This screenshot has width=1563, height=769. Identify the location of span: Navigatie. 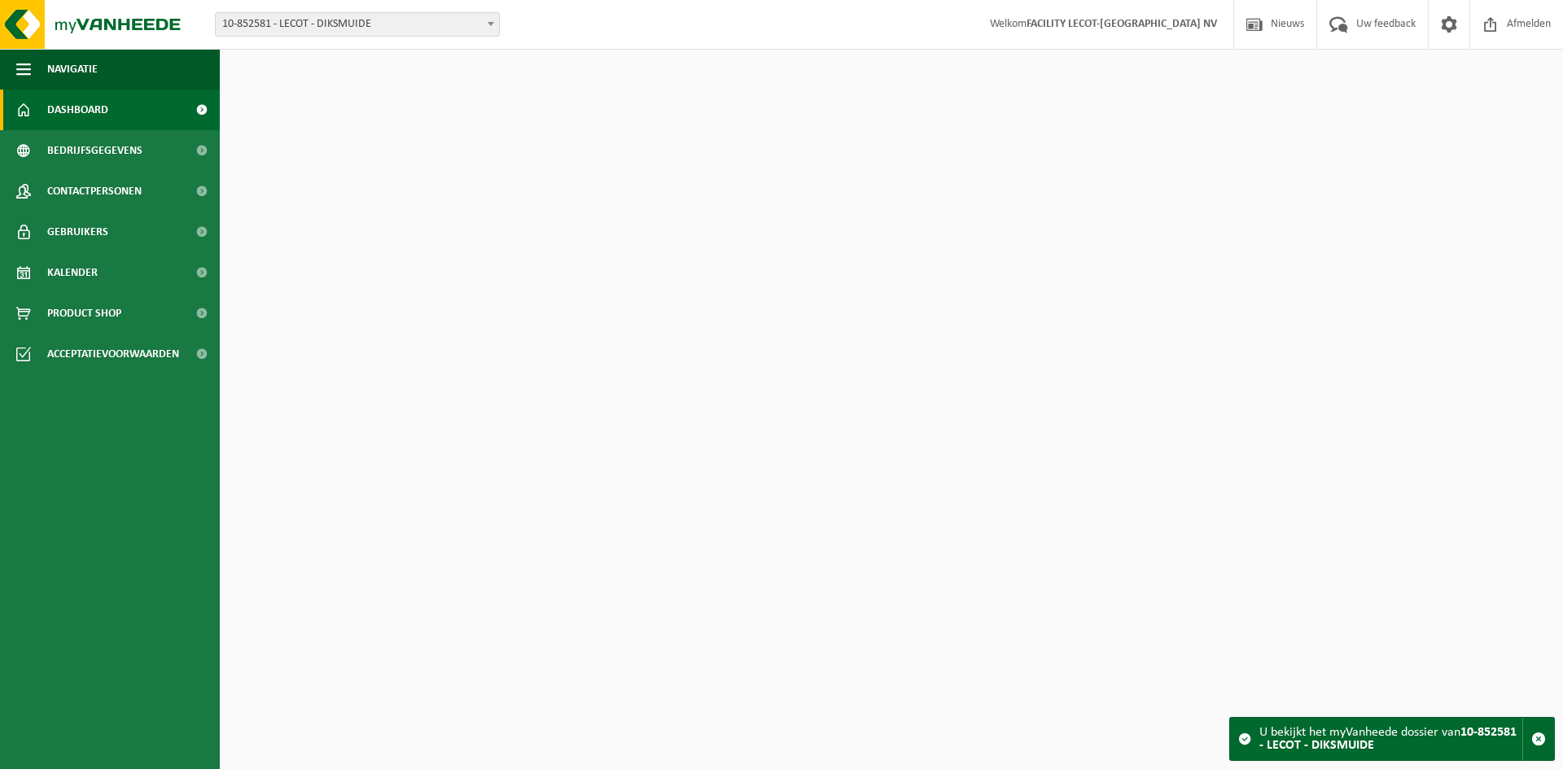
(72, 69).